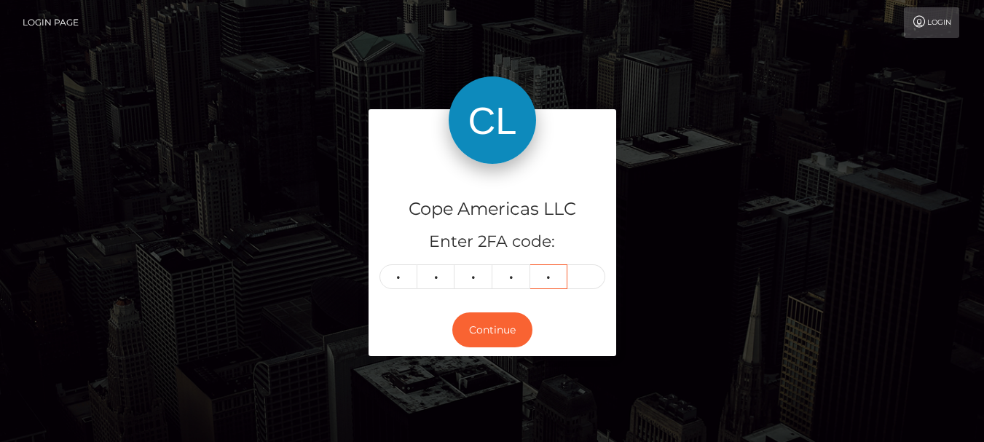 This screenshot has height=442, width=984. Describe the element at coordinates (492, 330) in the screenshot. I see `button: Continue` at that location.